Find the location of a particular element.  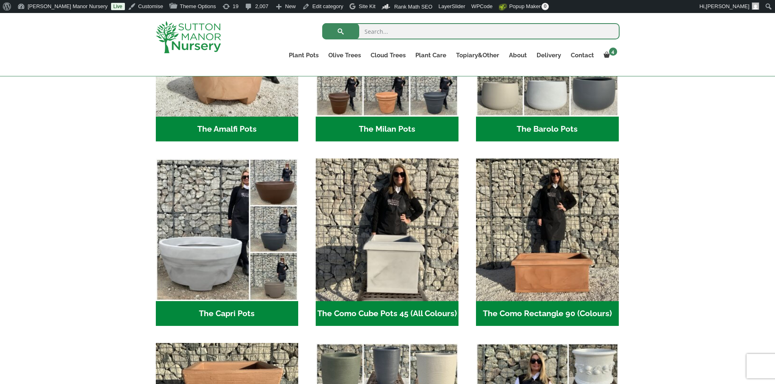

span: Rank Math SEO is located at coordinates (413, 7).